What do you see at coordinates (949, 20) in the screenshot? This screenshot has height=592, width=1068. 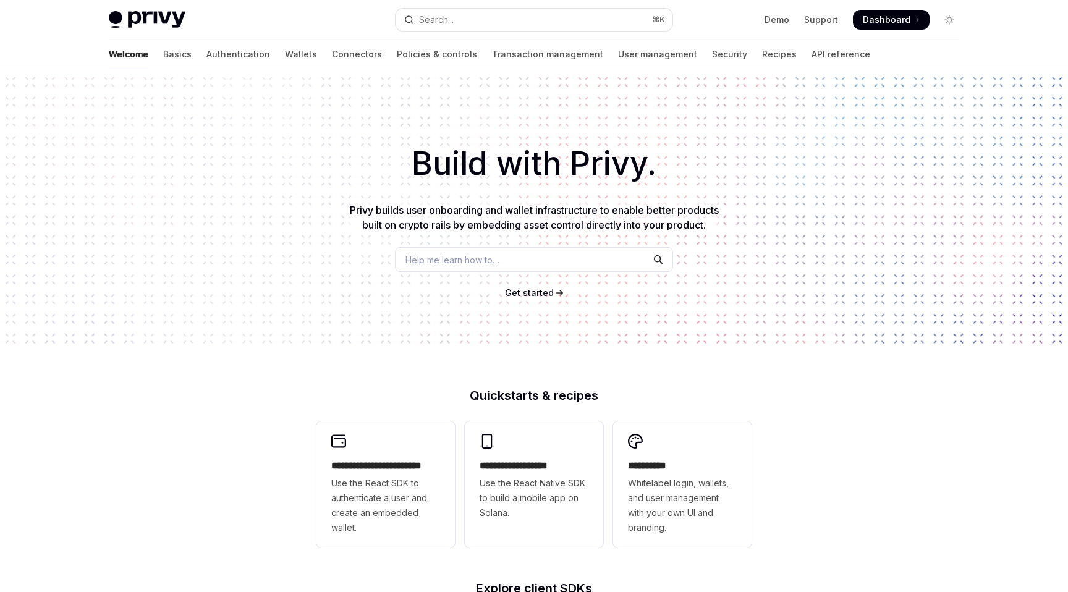 I see `button: Toggle dark mode` at bounding box center [949, 20].